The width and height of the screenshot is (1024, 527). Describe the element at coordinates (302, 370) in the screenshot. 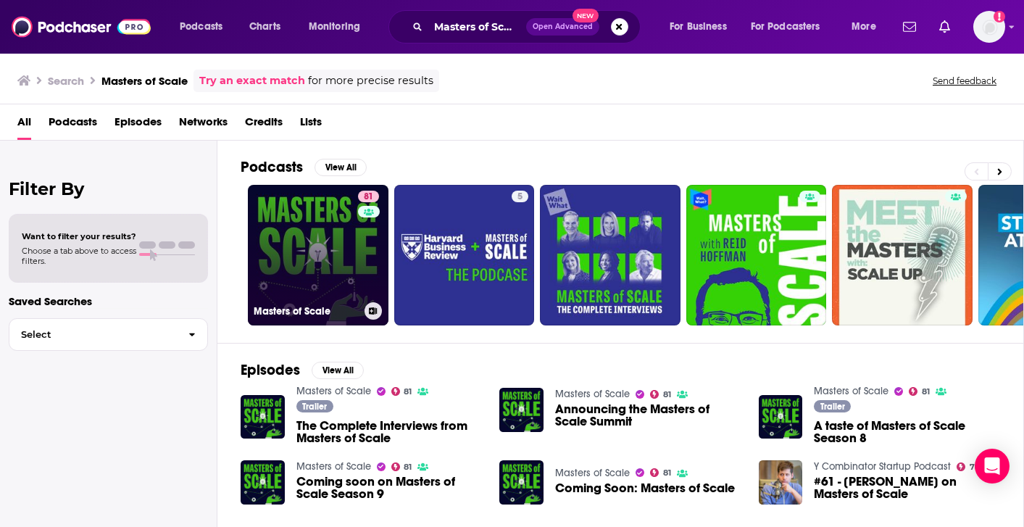

I see `a: EpisodesView All` at that location.